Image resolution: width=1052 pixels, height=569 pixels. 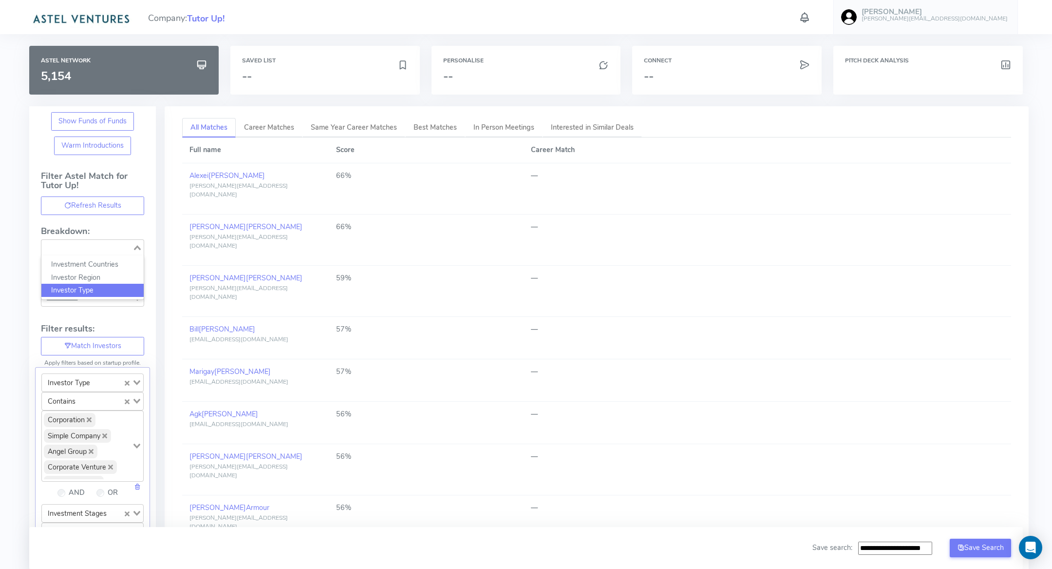 What do you see at coordinates (71, 451) in the screenshot?
I see `span: Angel Group` at bounding box center [71, 451].